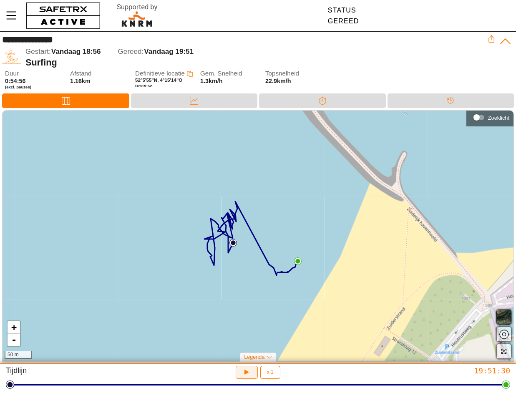 Image resolution: width=516 pixels, height=393 pixels. I want to click on span: Definitieve locatie, so click(160, 73).